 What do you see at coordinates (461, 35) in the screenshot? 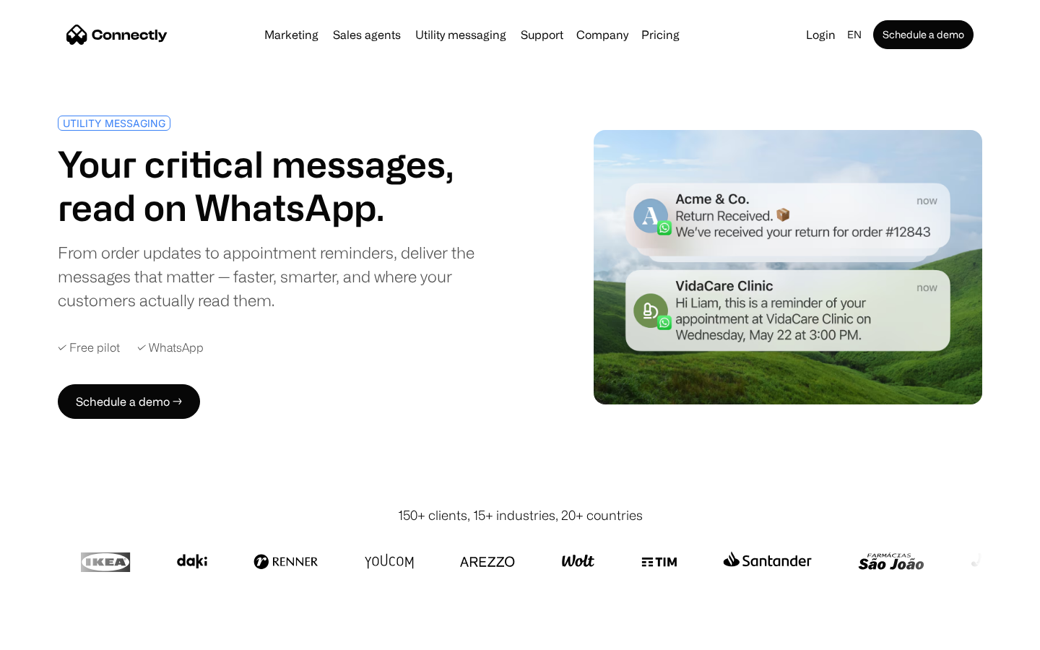
I see `a: Utility messaging` at bounding box center [461, 35].